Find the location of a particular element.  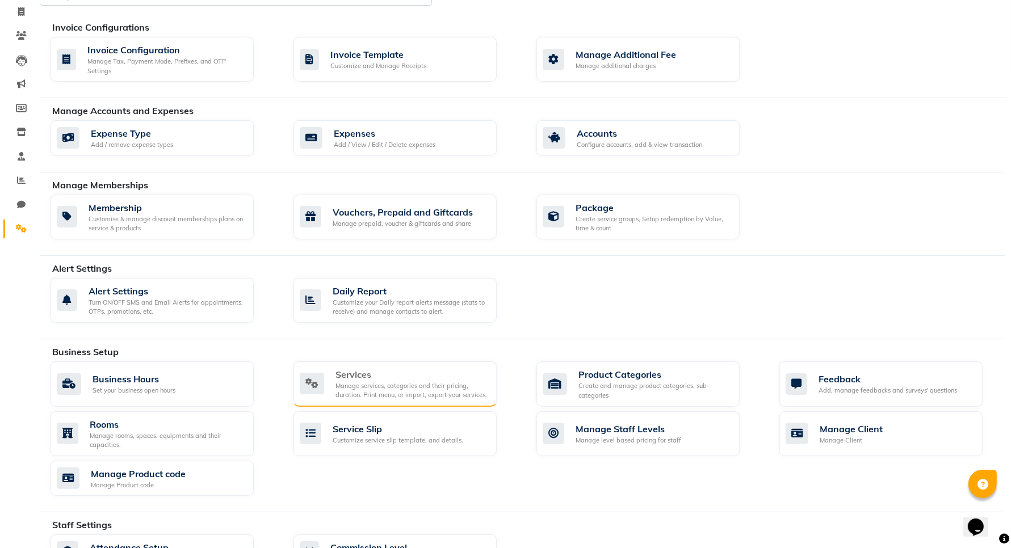

div: Vouchers, Prepaid and Giftcards is located at coordinates (403, 212).